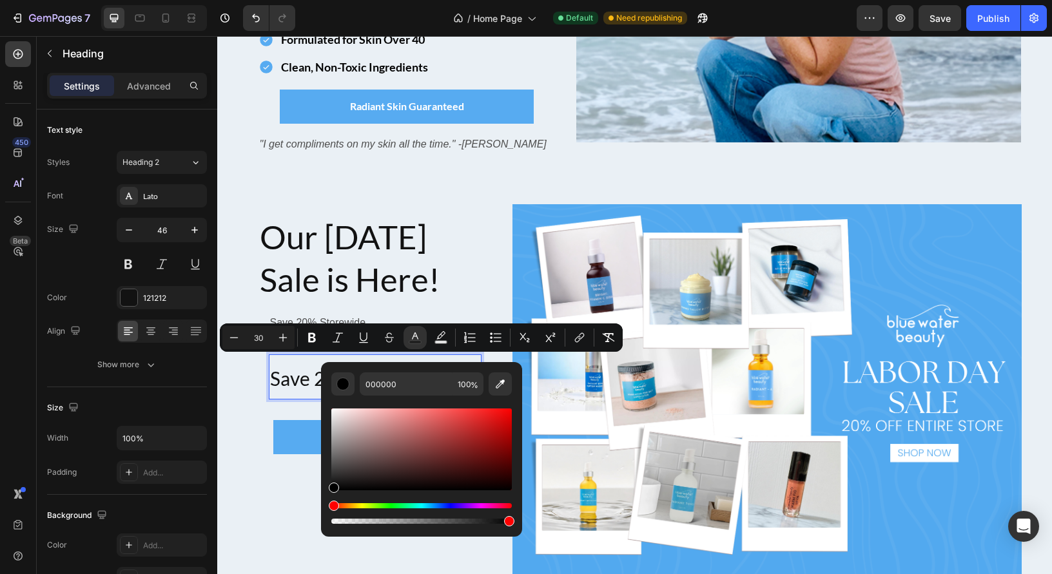 The width and height of the screenshot is (1052, 574). What do you see at coordinates (994, 18) in the screenshot?
I see `button: Publish` at bounding box center [994, 18].